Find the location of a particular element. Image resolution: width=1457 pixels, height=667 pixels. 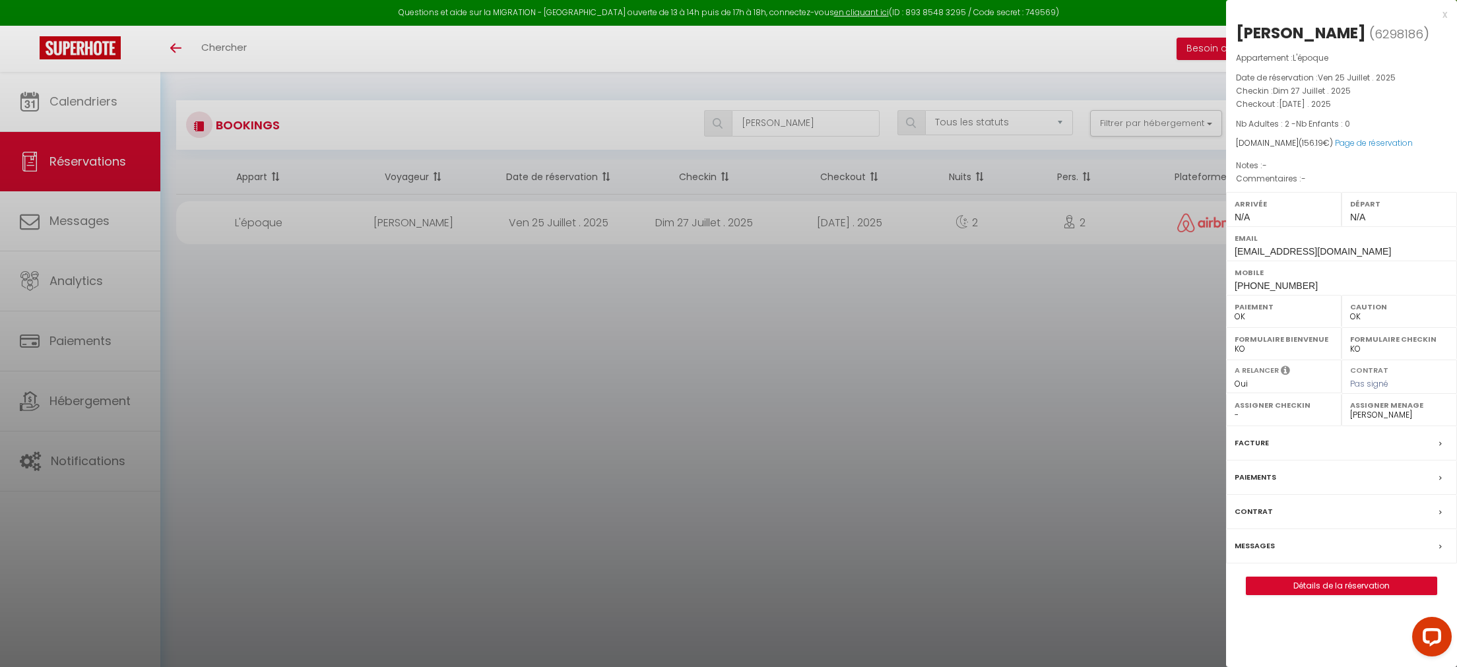

span: Ven 25 Juillet . 2025 is located at coordinates (1357, 77).